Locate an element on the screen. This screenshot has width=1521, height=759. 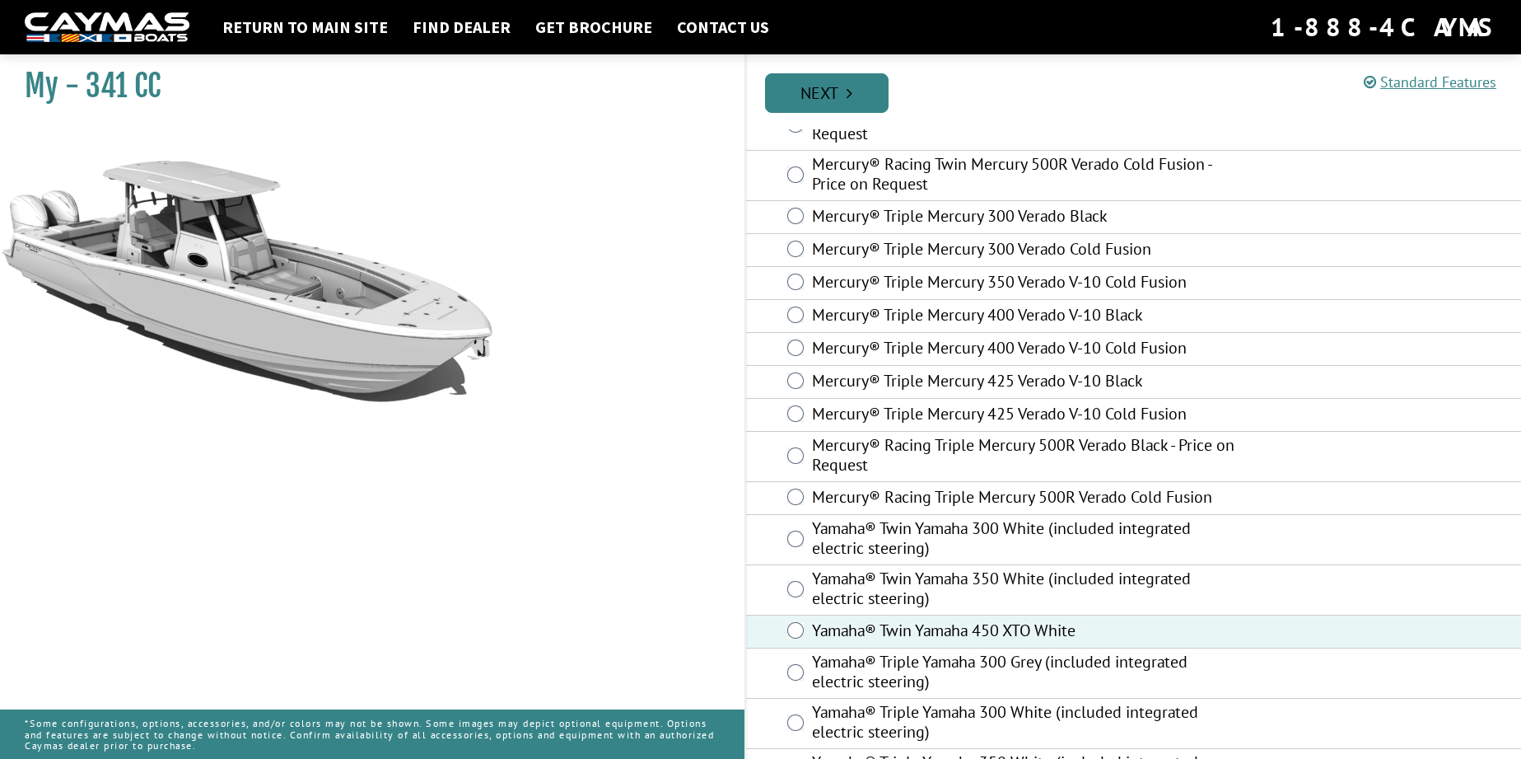
label: Mercury® Racing Triple Mercury 500R Verado Black - Price on Request is located at coordinates (1025, 456).